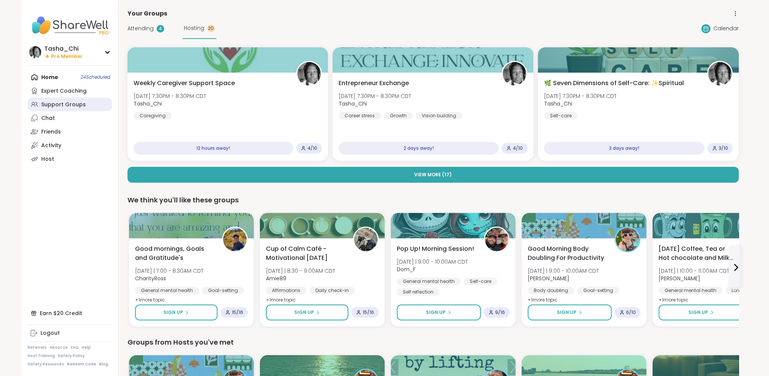 The image size is (769, 376). I want to click on span: Pro Member, so click(67, 56).